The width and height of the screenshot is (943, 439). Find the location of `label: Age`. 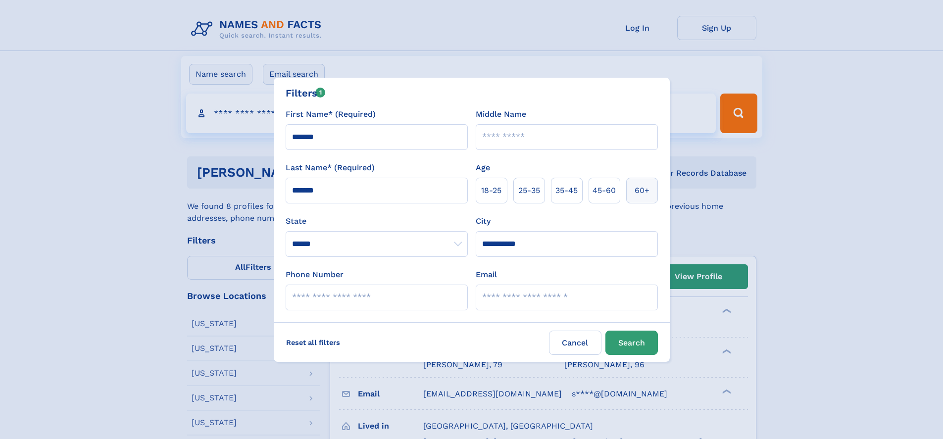

label: Age is located at coordinates (483, 168).